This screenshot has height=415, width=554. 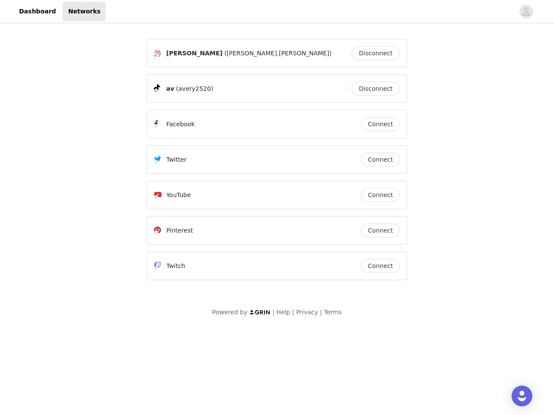 I want to click on div: Open Intercom Messenger, so click(x=522, y=396).